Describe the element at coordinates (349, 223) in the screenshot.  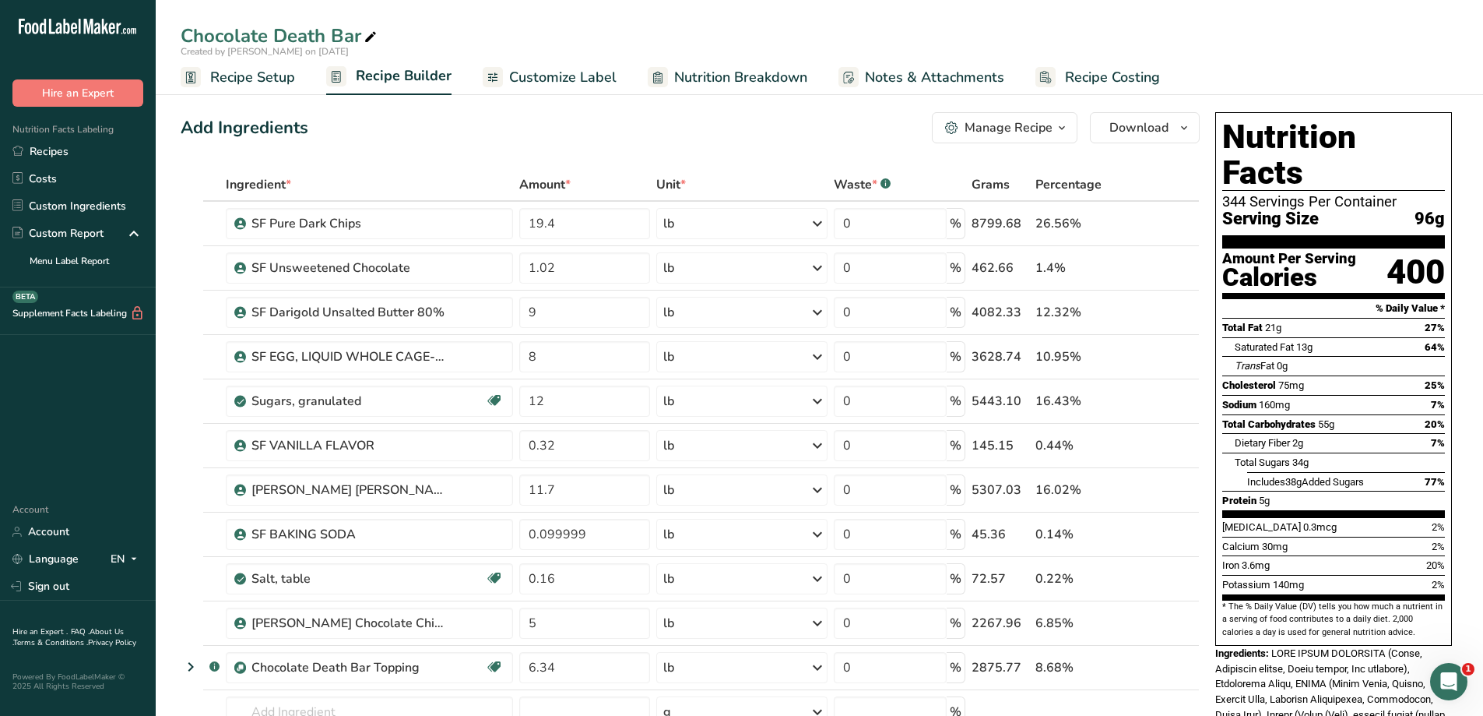
I see `div: SF Pure Dark Chips` at that location.